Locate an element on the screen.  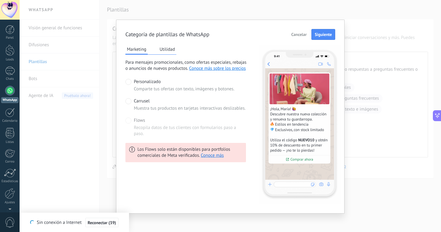
div: Panel is located at coordinates (10, 38).